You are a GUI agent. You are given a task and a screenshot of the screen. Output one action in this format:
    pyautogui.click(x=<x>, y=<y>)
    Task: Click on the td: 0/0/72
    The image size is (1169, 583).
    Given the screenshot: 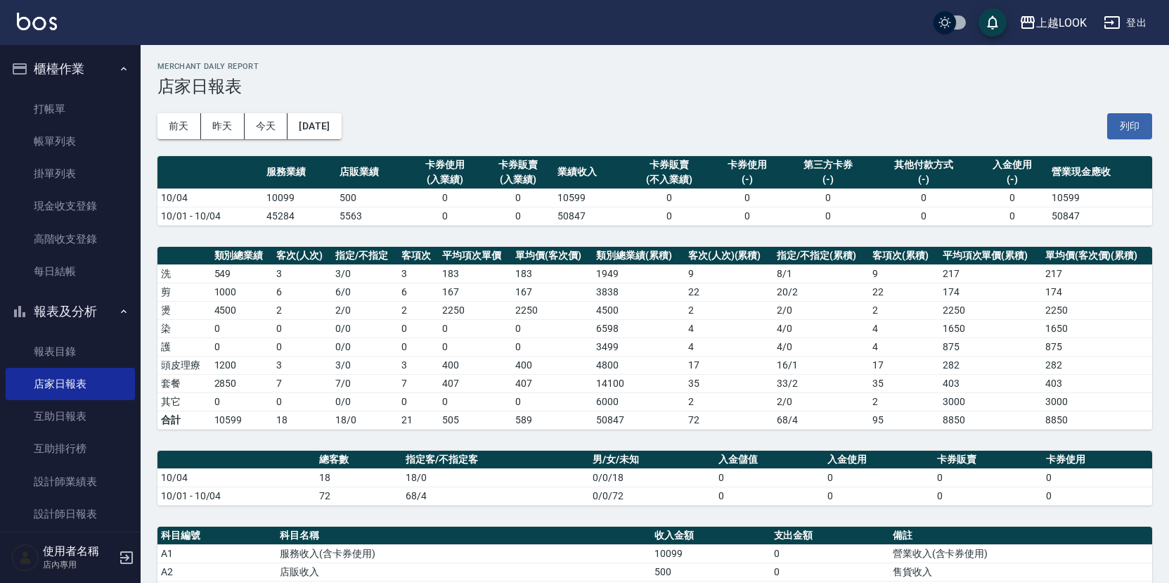 What is the action you would take?
    pyautogui.click(x=651, y=495)
    